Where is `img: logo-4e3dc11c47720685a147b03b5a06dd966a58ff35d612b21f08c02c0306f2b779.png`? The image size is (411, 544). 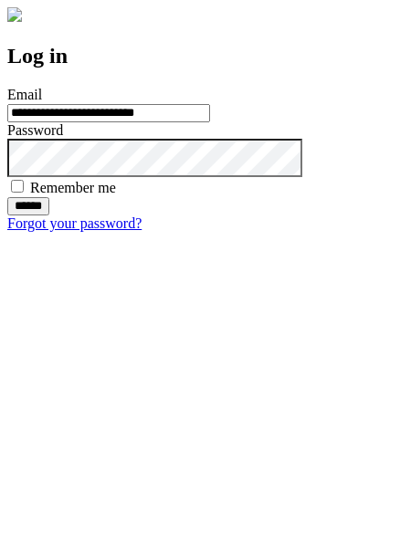
img: logo-4e3dc11c47720685a147b03b5a06dd966a58ff35d612b21f08c02c0306f2b779.png is located at coordinates (15, 15).